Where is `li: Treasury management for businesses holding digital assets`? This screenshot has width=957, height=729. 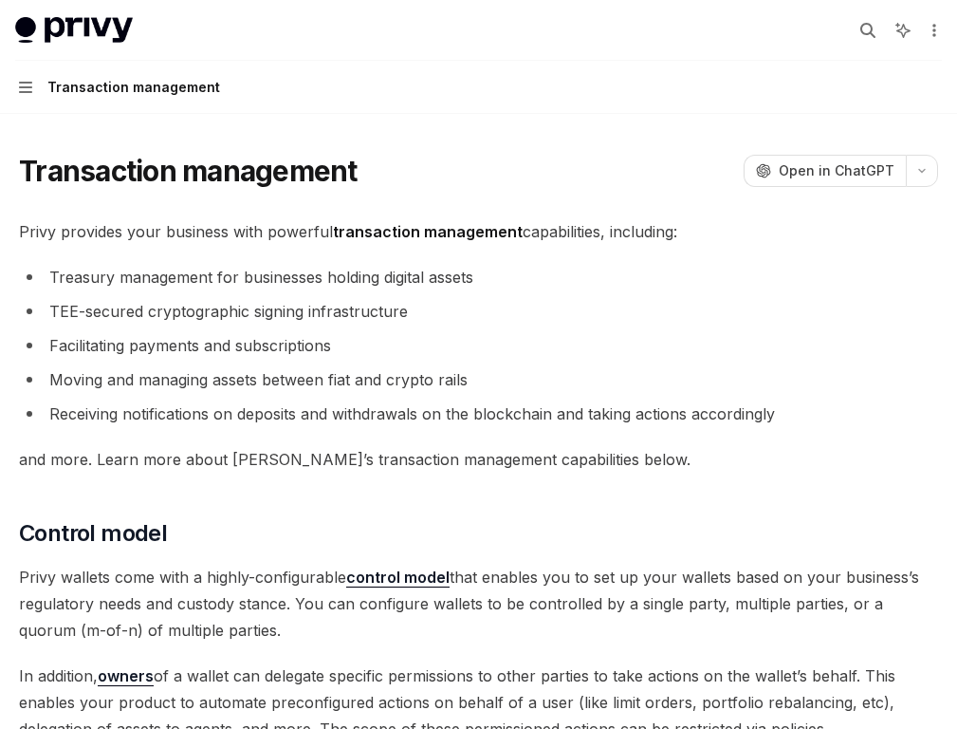
li: Treasury management for businesses holding digital assets is located at coordinates (478, 277).